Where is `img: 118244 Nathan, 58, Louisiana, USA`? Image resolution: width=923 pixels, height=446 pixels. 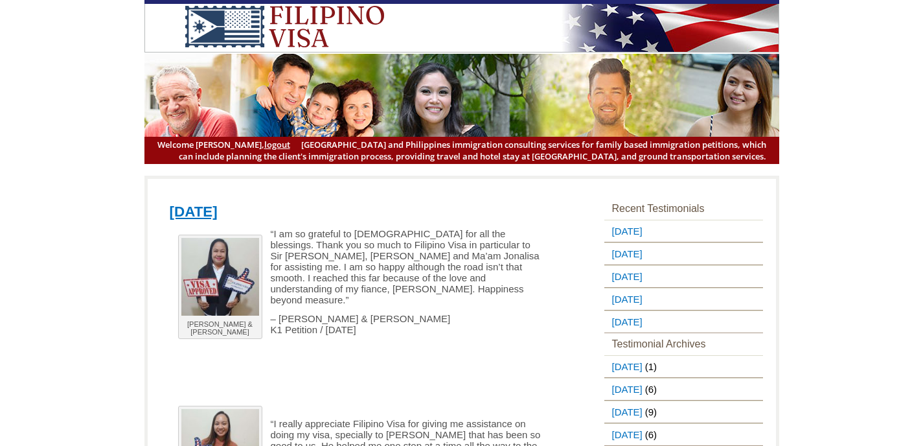
img: 118244 Nathan, 58, Louisiana, USA is located at coordinates (220, 277).